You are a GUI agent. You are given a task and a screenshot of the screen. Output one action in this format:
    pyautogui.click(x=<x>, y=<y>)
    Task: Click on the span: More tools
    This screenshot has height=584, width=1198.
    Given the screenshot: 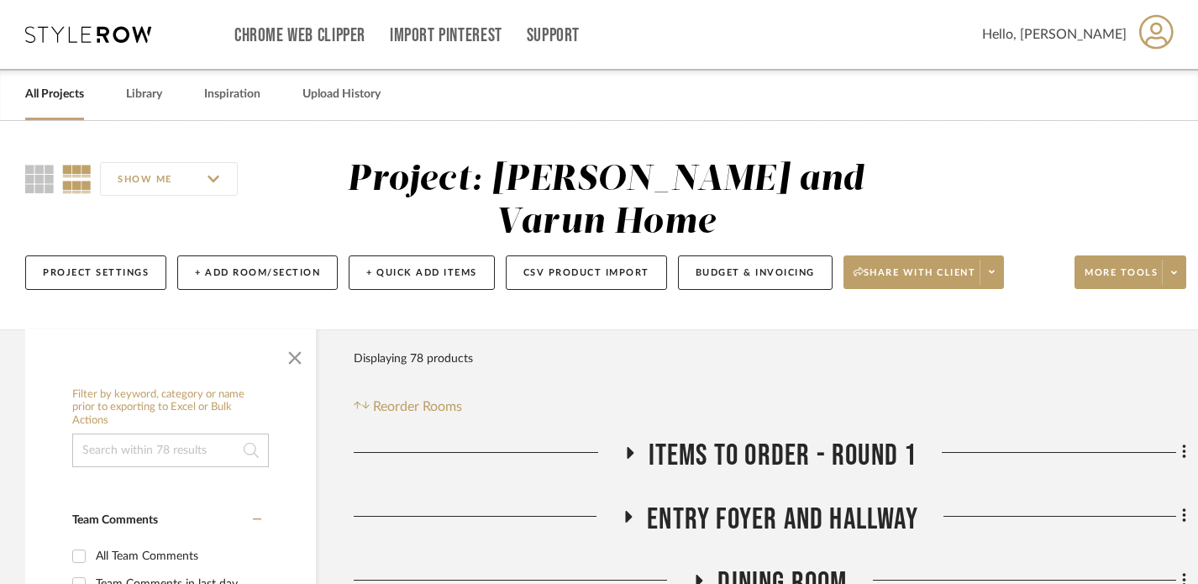 What is the action you would take?
    pyautogui.click(x=1121, y=279)
    